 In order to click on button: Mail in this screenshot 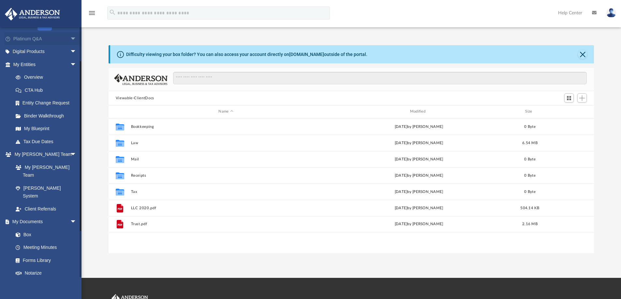, I will do `click(226, 159)`.